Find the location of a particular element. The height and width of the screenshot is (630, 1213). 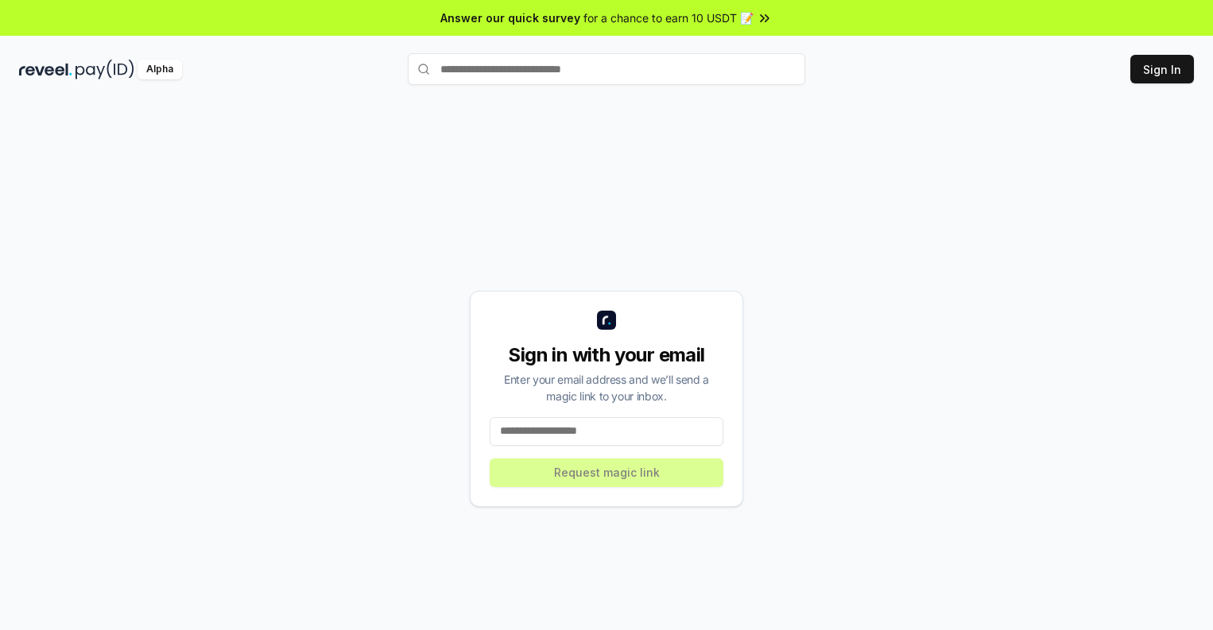

img: logo_small is located at coordinates (606, 320).